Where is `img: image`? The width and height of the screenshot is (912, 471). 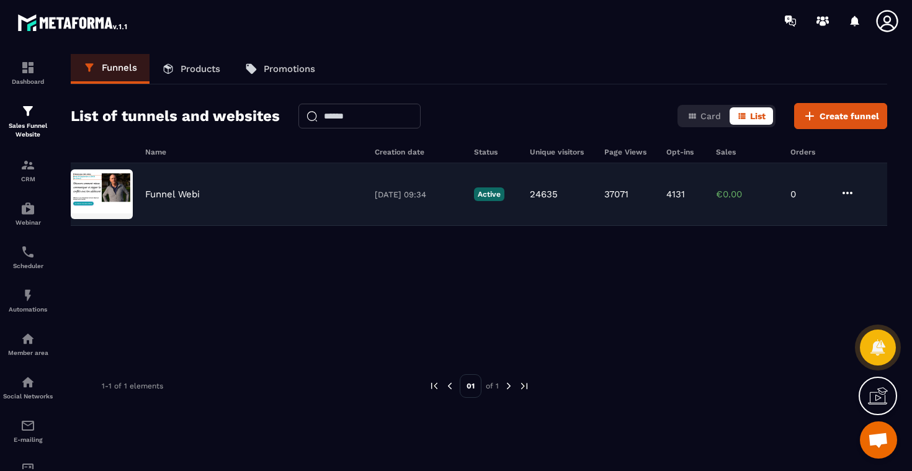 img: image is located at coordinates (102, 194).